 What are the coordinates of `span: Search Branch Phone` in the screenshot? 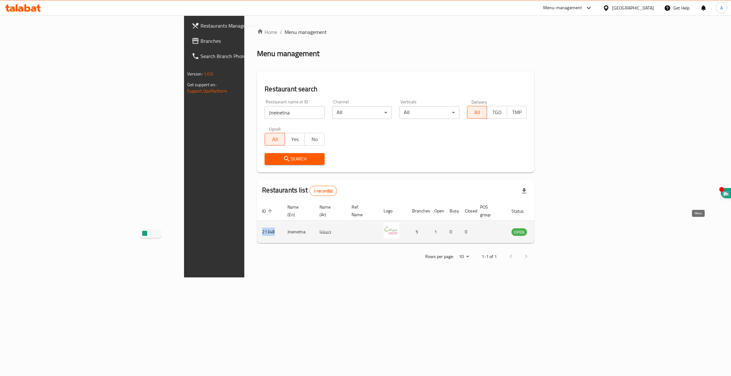 It's located at (251, 56).